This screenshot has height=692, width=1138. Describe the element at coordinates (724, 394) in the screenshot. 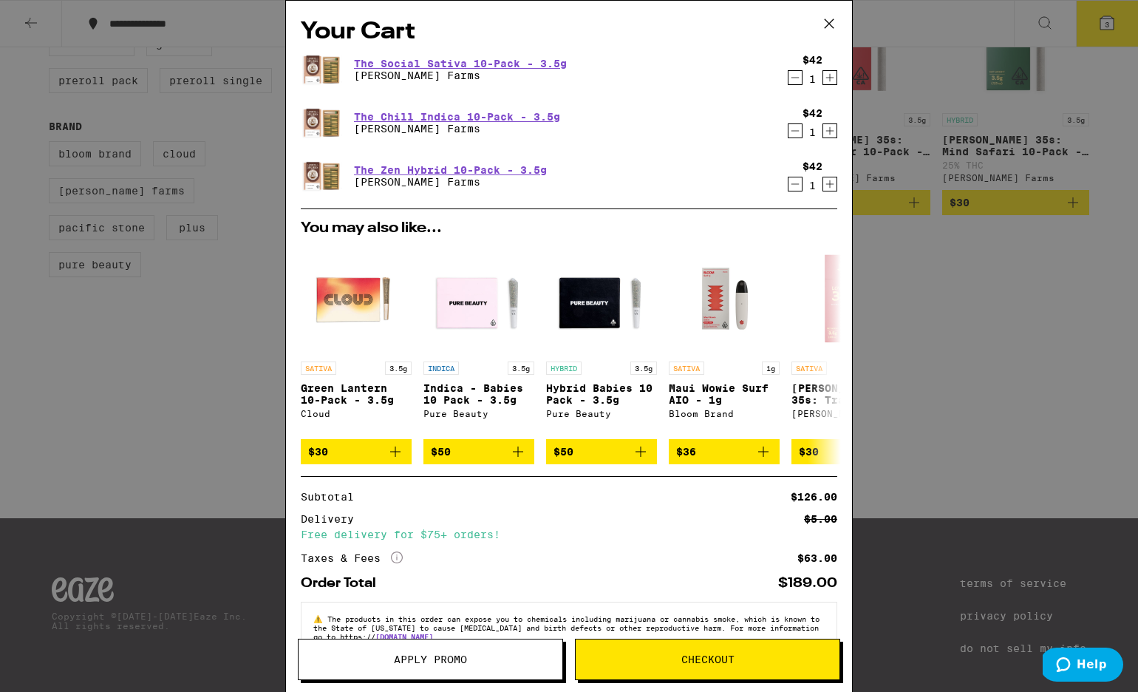

I see `p: Maui Wowie Surf AIO - 1g` at that location.